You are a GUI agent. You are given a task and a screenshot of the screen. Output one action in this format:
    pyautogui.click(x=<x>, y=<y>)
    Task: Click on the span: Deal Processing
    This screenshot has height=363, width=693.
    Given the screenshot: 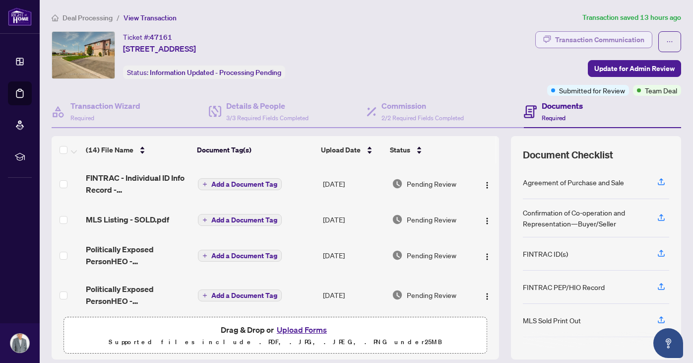 What is the action you would take?
    pyautogui.click(x=87, y=18)
    